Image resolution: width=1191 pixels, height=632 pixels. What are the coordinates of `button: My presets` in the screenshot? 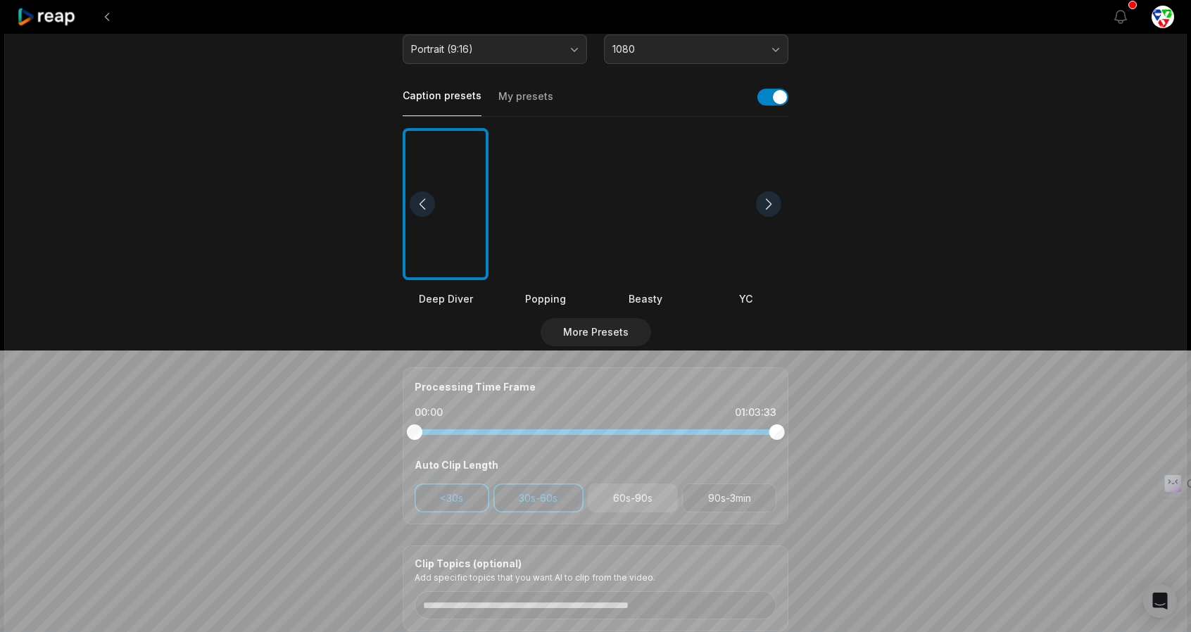 It's located at (526, 103).